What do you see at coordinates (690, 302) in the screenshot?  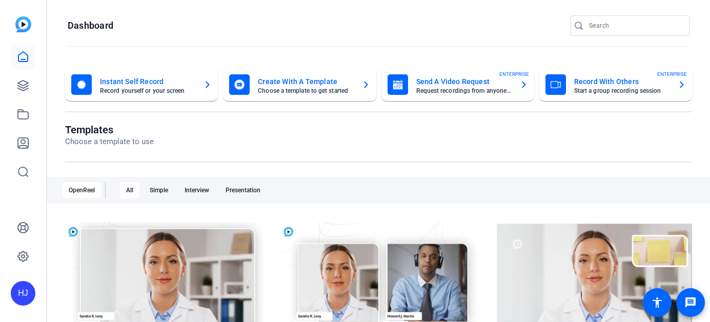 I see `mat-icon: message` at bounding box center [690, 302].